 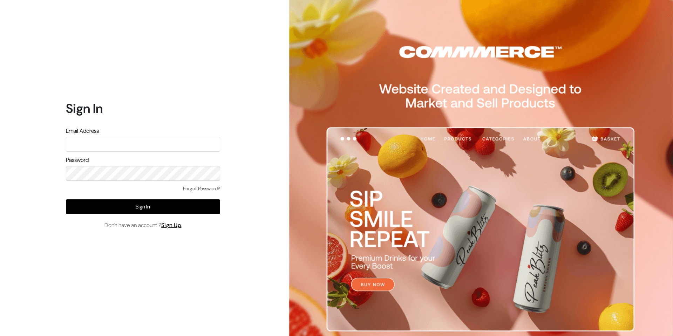 I want to click on button: Sign In, so click(x=143, y=207).